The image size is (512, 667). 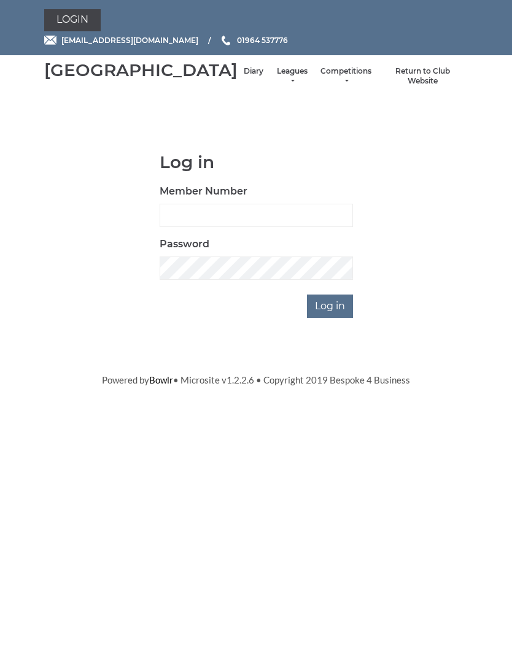 What do you see at coordinates (256, 162) in the screenshot?
I see `h1: Log in` at bounding box center [256, 162].